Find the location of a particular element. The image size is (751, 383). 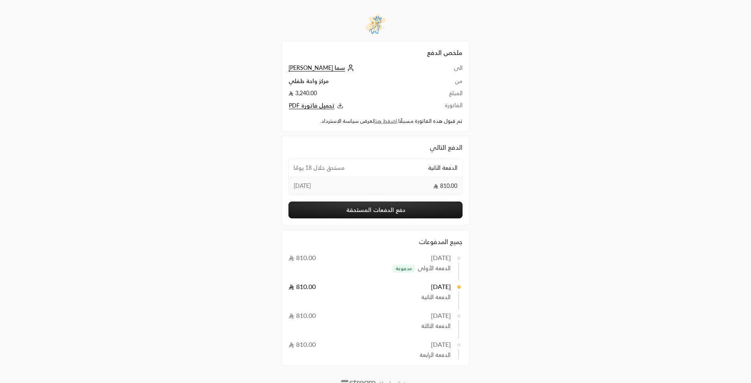

span: تحميل فاتورة PDF is located at coordinates (312, 105).